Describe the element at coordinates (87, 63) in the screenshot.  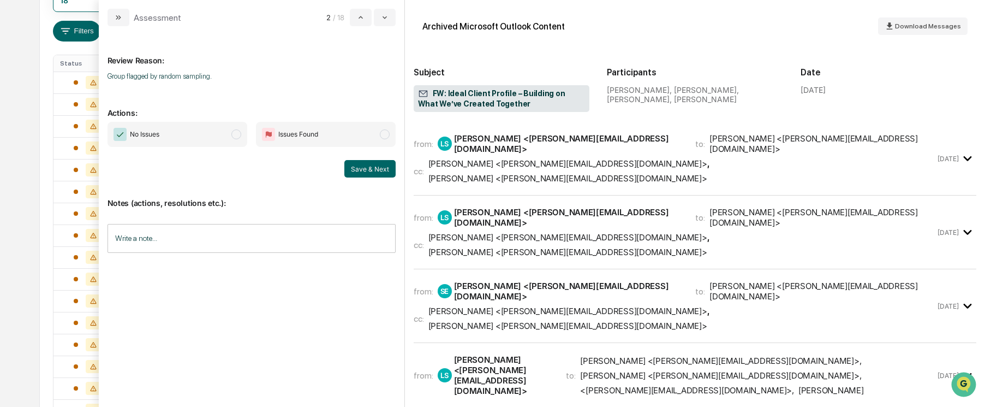
I see `th: Status` at that location.